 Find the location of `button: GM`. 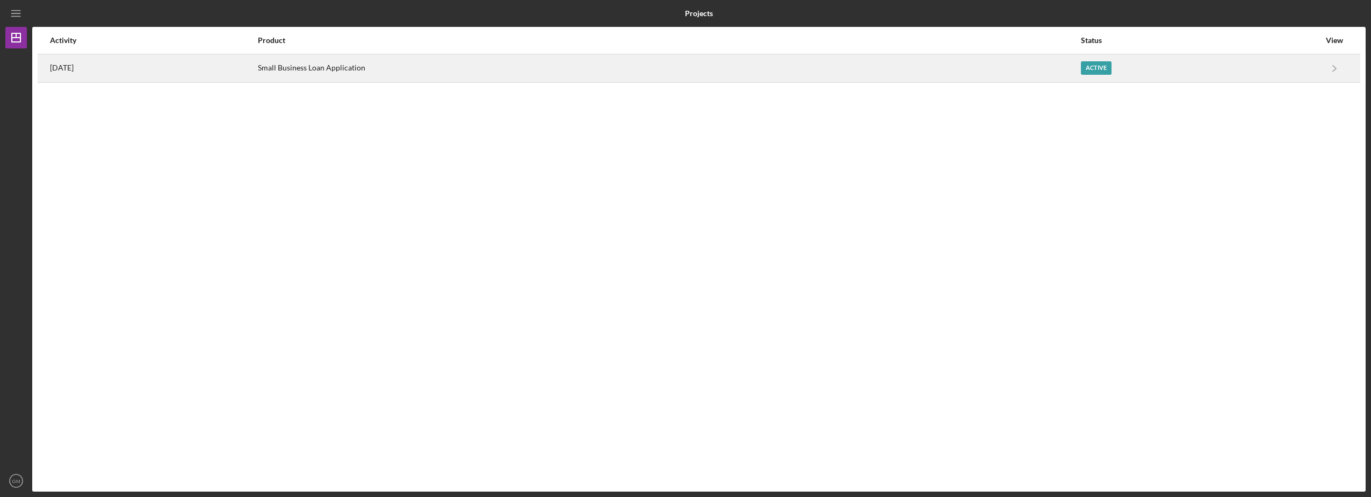

button: GM is located at coordinates (16, 480).